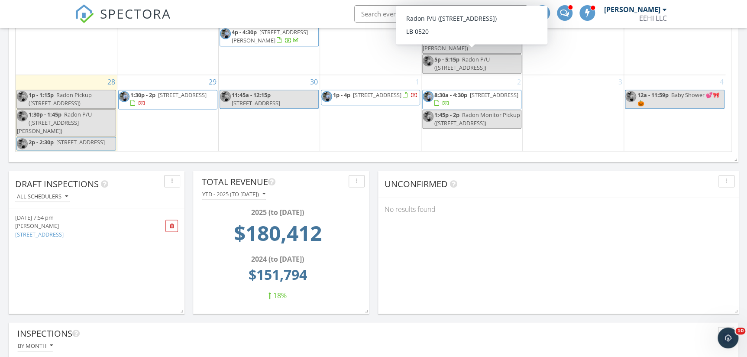 The height and width of the screenshot is (357, 747). I want to click on span: 8:30a - 4:30p, so click(451, 95).